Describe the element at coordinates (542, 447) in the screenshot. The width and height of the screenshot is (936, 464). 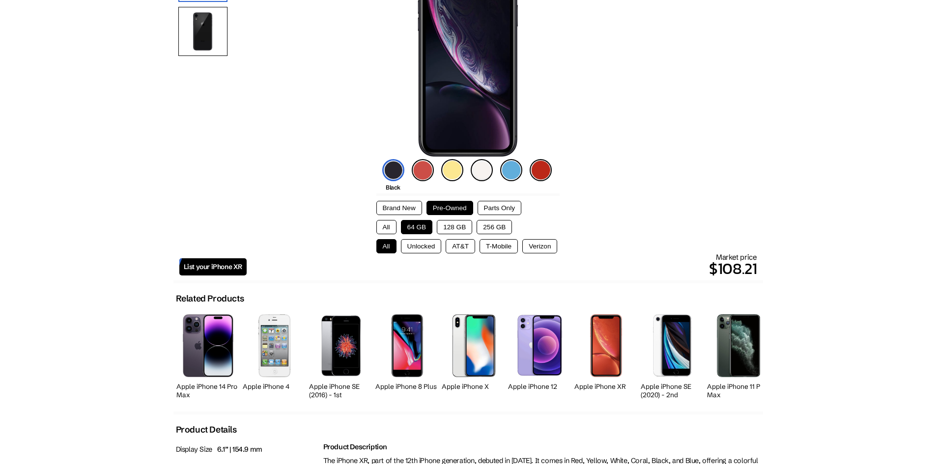
I see `h2: Product Description` at that location.